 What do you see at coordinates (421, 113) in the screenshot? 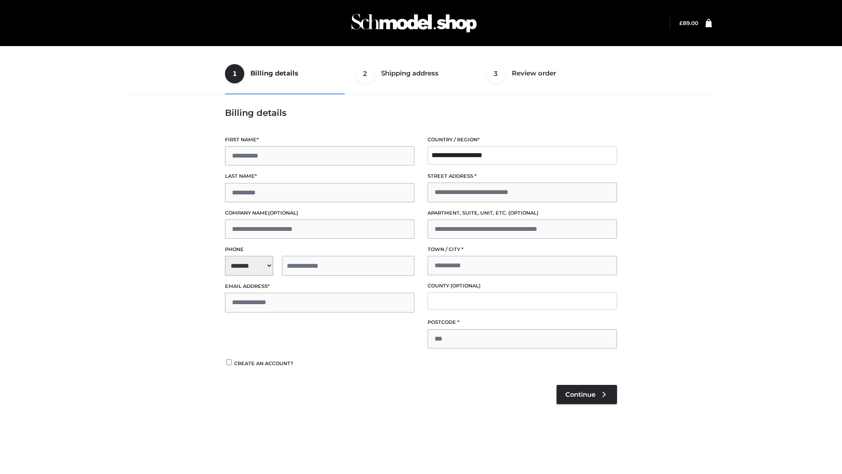
I see `h3: Billing details` at bounding box center [421, 113].